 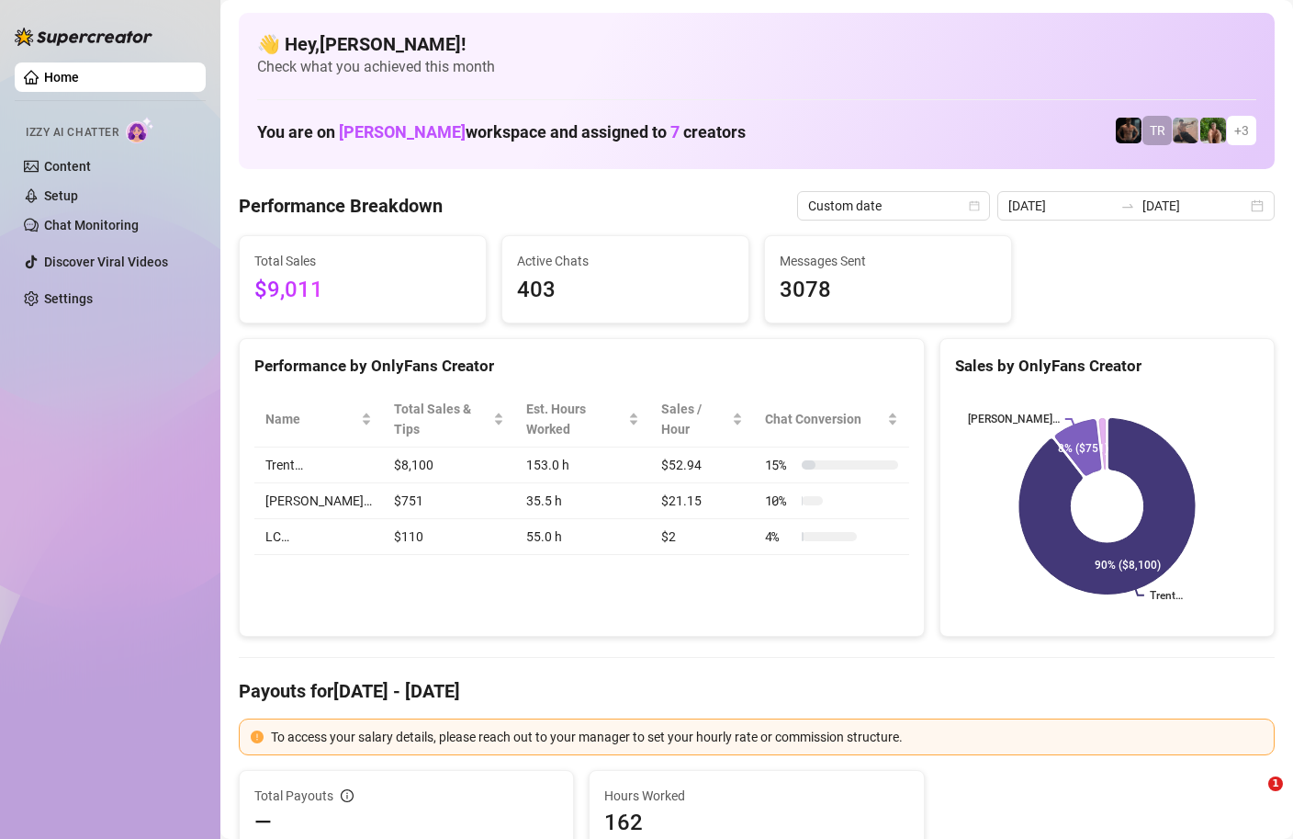 I want to click on span: 7, so click(x=675, y=131).